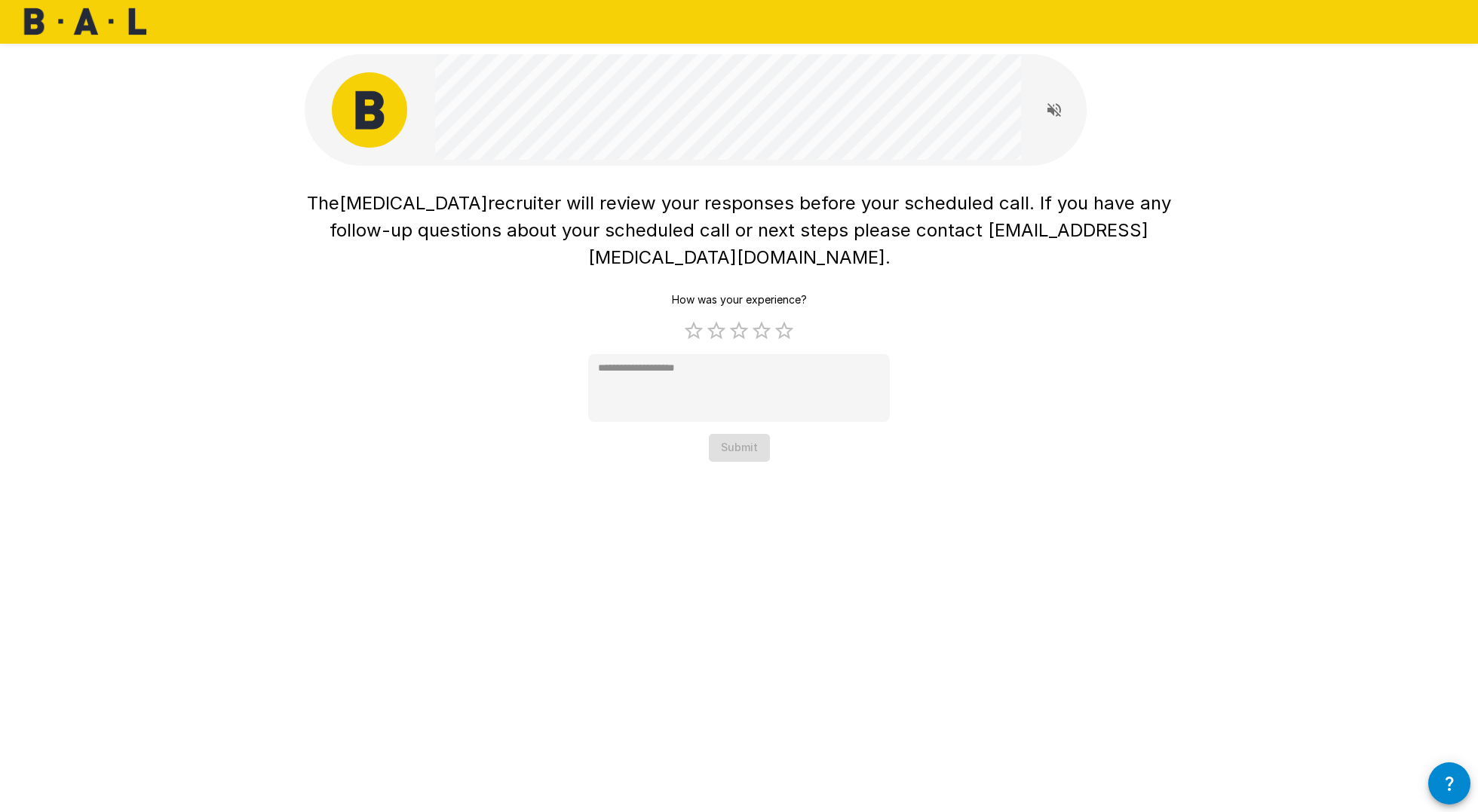 The height and width of the screenshot is (812, 1478). What do you see at coordinates (739, 299) in the screenshot?
I see `p: How was your experience?` at bounding box center [739, 299].